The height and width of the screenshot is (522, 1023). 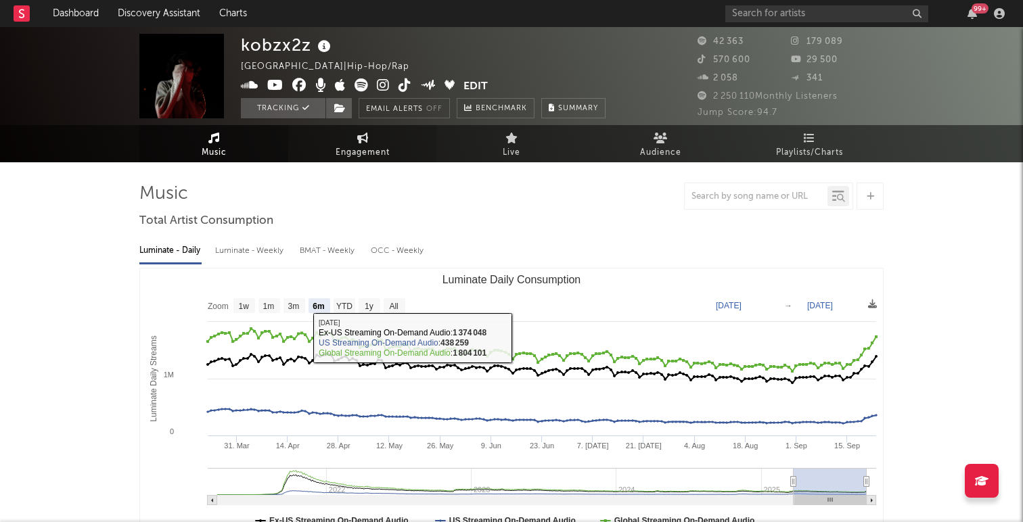 What do you see at coordinates (434, 109) in the screenshot?
I see `em: Off` at bounding box center [434, 109].